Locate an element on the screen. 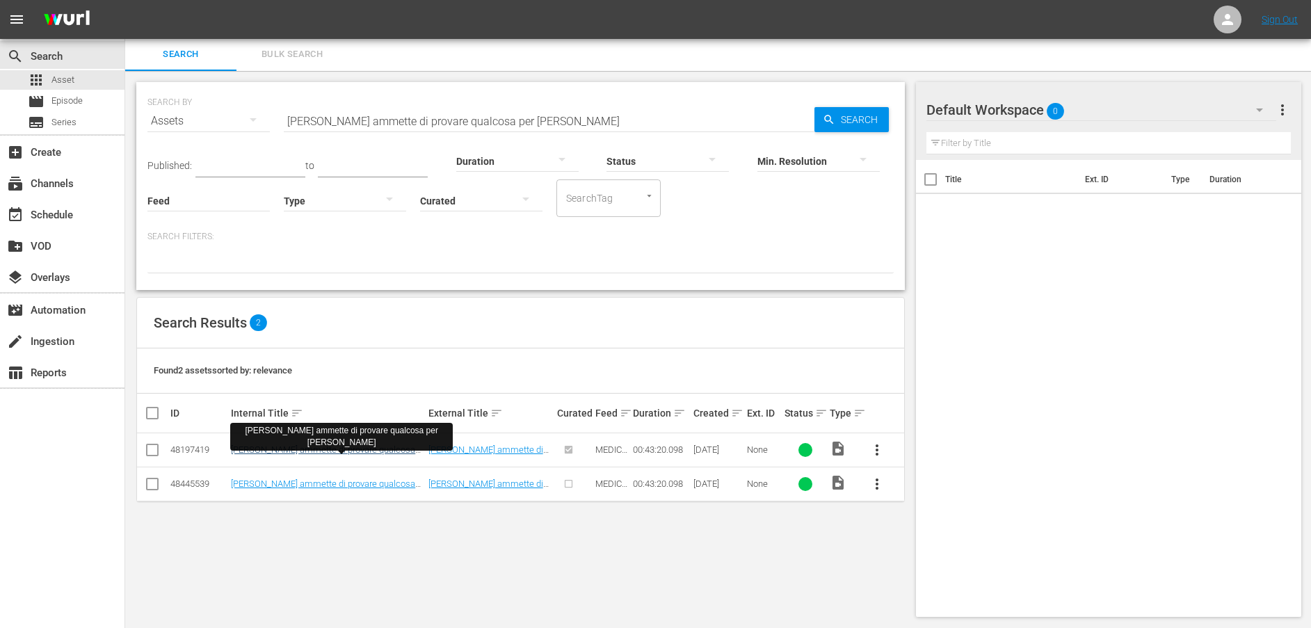  span: 2 is located at coordinates (258, 323).